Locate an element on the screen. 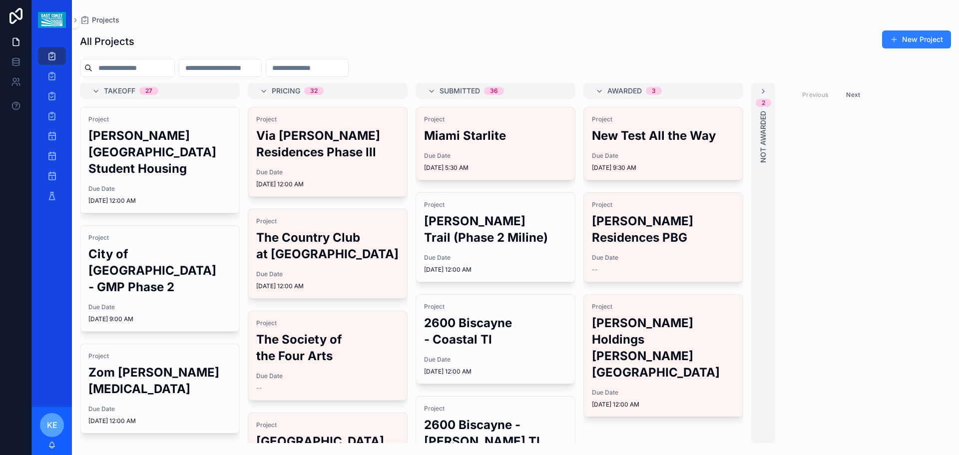  span: Projects is located at coordinates (105, 20).